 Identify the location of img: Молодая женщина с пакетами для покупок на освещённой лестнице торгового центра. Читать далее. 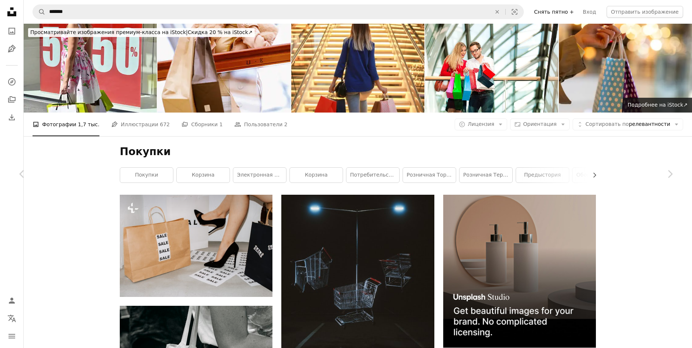
(358, 68).